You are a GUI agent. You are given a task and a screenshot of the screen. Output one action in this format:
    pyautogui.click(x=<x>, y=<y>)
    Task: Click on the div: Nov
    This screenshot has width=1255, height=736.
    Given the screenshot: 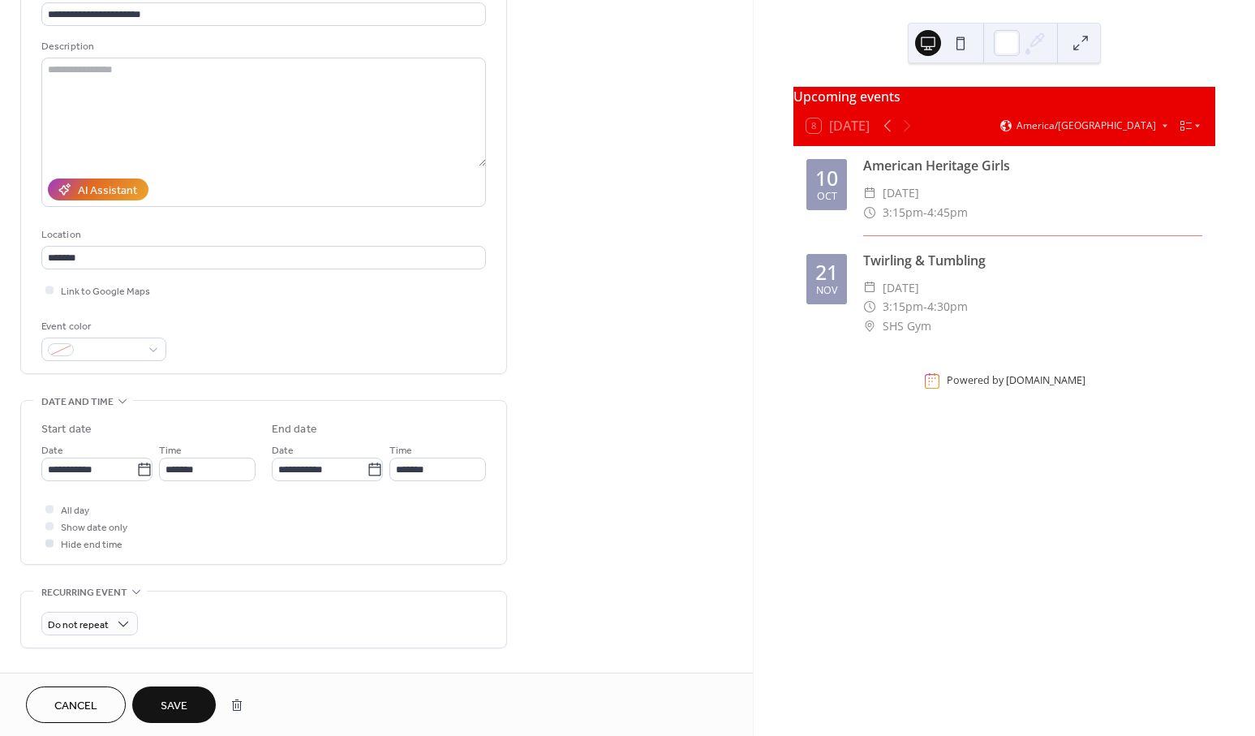 What is the action you would take?
    pyautogui.click(x=827, y=291)
    